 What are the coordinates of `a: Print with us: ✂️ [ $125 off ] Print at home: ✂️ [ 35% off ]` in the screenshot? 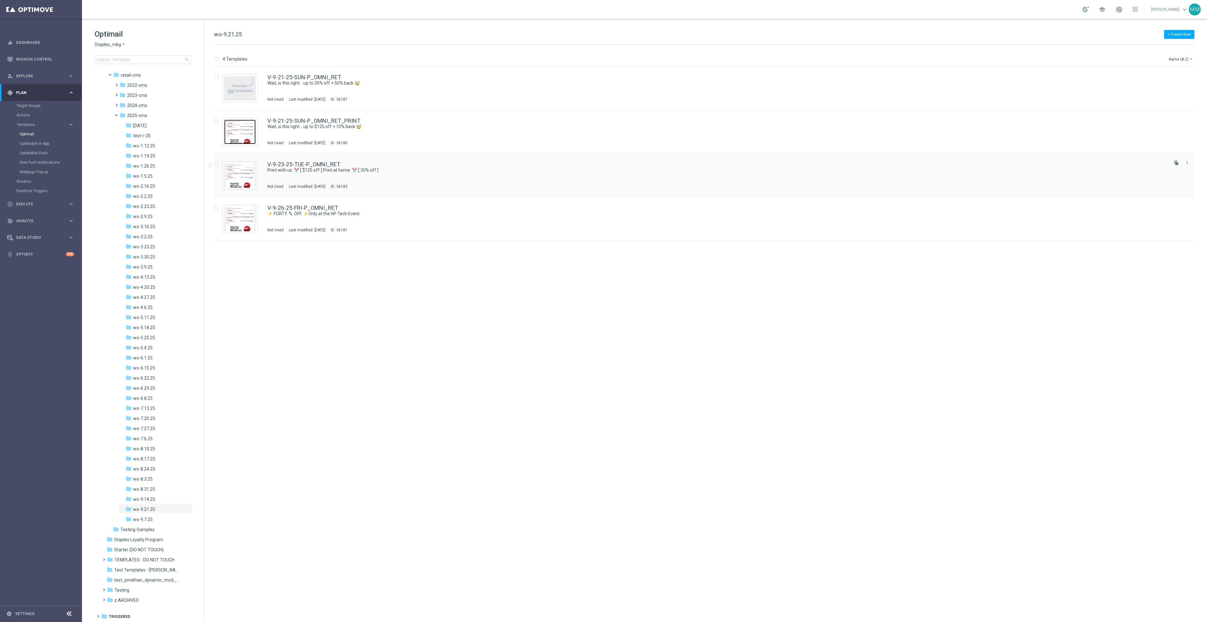 It's located at (710, 170).